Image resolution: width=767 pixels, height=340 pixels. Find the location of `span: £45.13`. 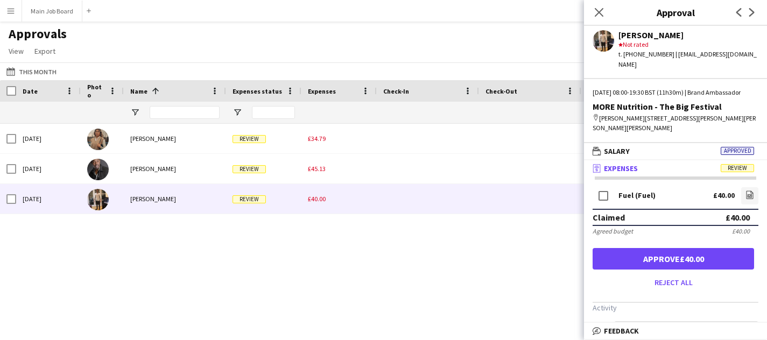

span: £45.13 is located at coordinates (317, 169).